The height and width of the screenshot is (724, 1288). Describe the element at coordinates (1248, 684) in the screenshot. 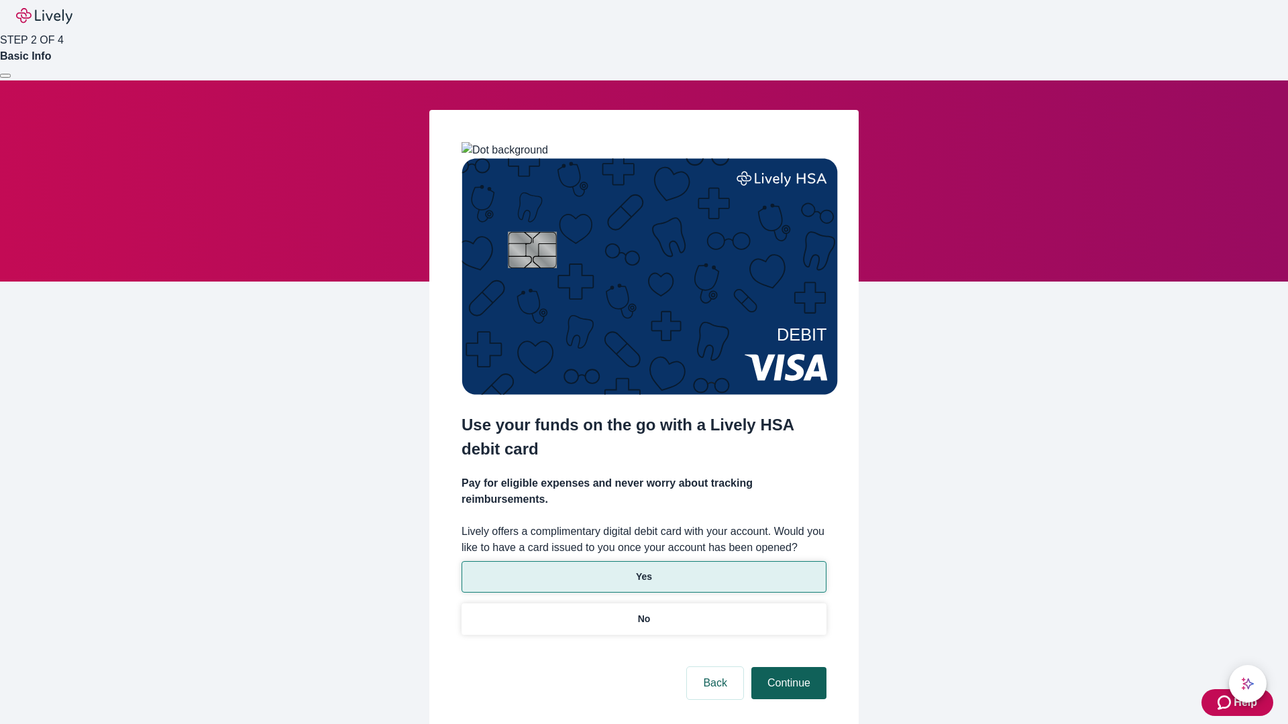

I see `button: chat` at that location.